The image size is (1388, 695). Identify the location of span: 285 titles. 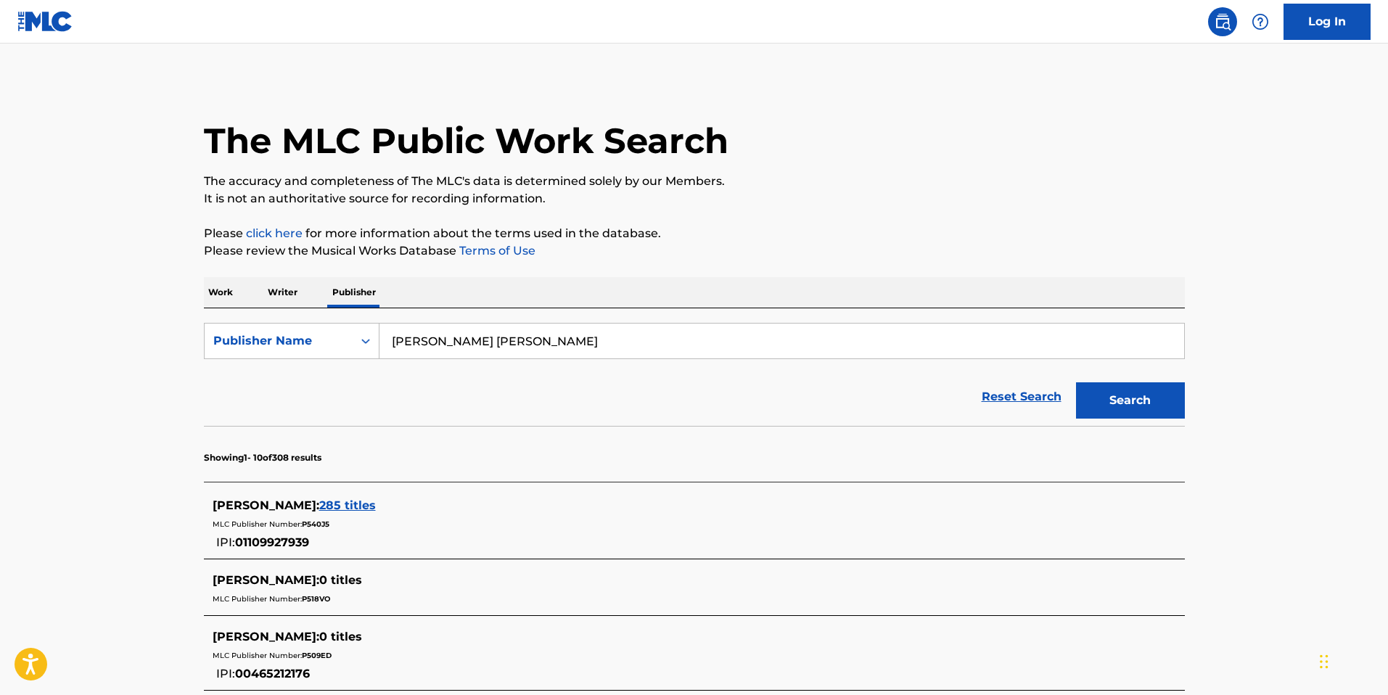
(348, 505).